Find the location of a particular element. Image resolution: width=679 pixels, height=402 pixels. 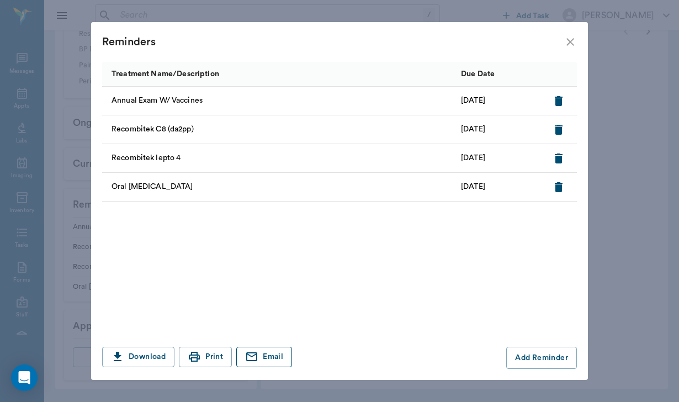

button: Email is located at coordinates (264, 357).